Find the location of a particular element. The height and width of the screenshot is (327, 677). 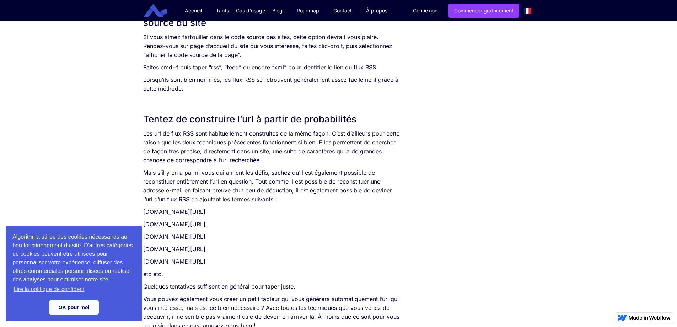

p: Si vous aimez farfouiller dans le code source des sites, cette option devrait vous plaire. Rendez... is located at coordinates (272, 46).